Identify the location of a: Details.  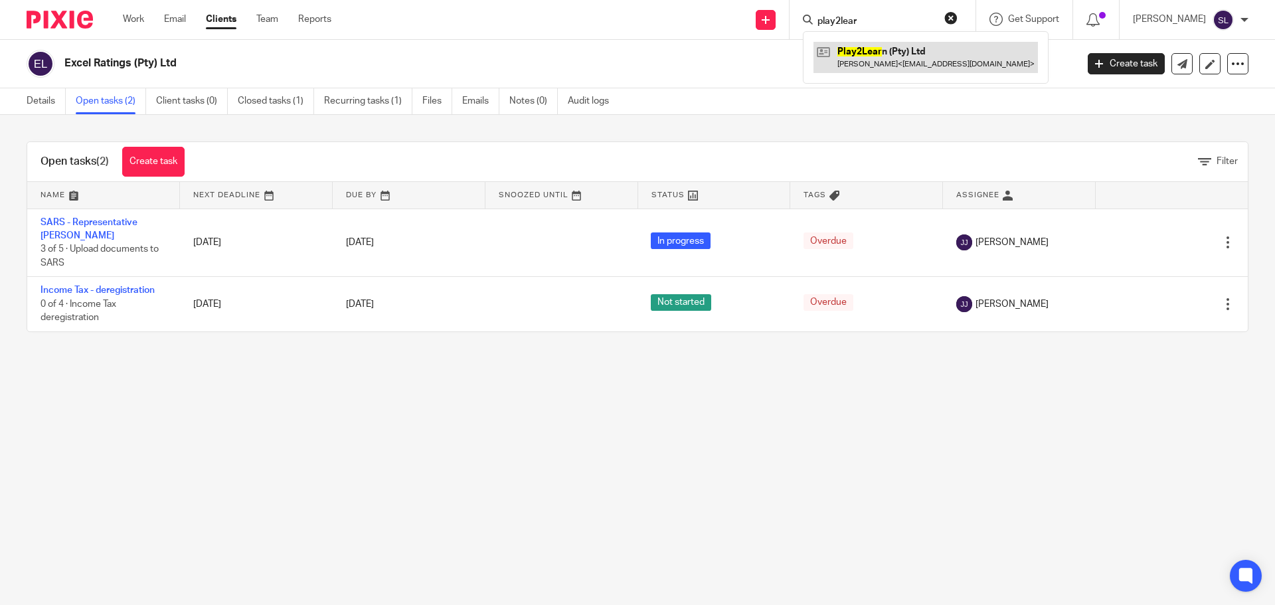
(46, 101).